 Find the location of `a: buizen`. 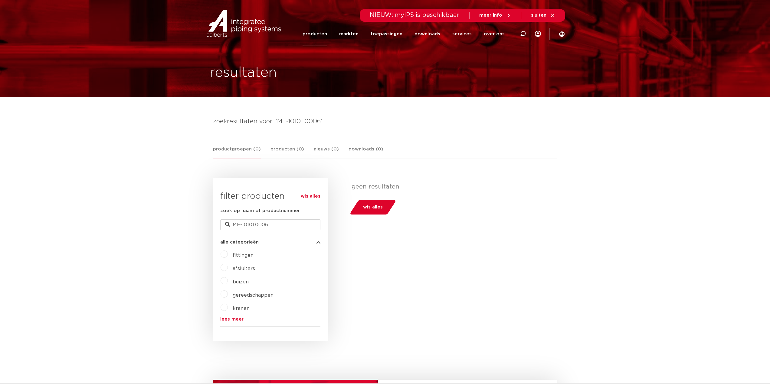

a: buizen is located at coordinates (240, 282).